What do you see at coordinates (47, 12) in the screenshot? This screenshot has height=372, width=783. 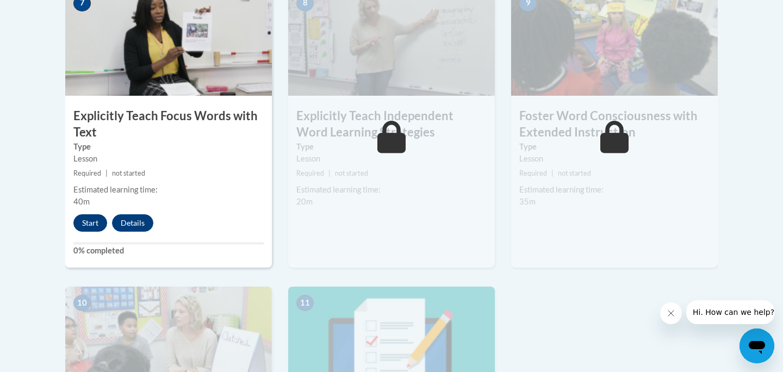 I see `span: Hi. How can we help?` at bounding box center [47, 12].